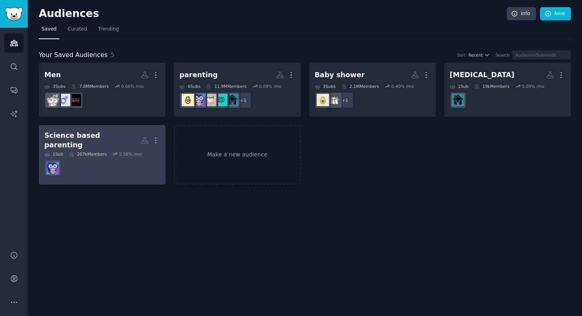 This screenshot has height=316, width=582. I want to click on img: masculinity_rocks, so click(75, 100).